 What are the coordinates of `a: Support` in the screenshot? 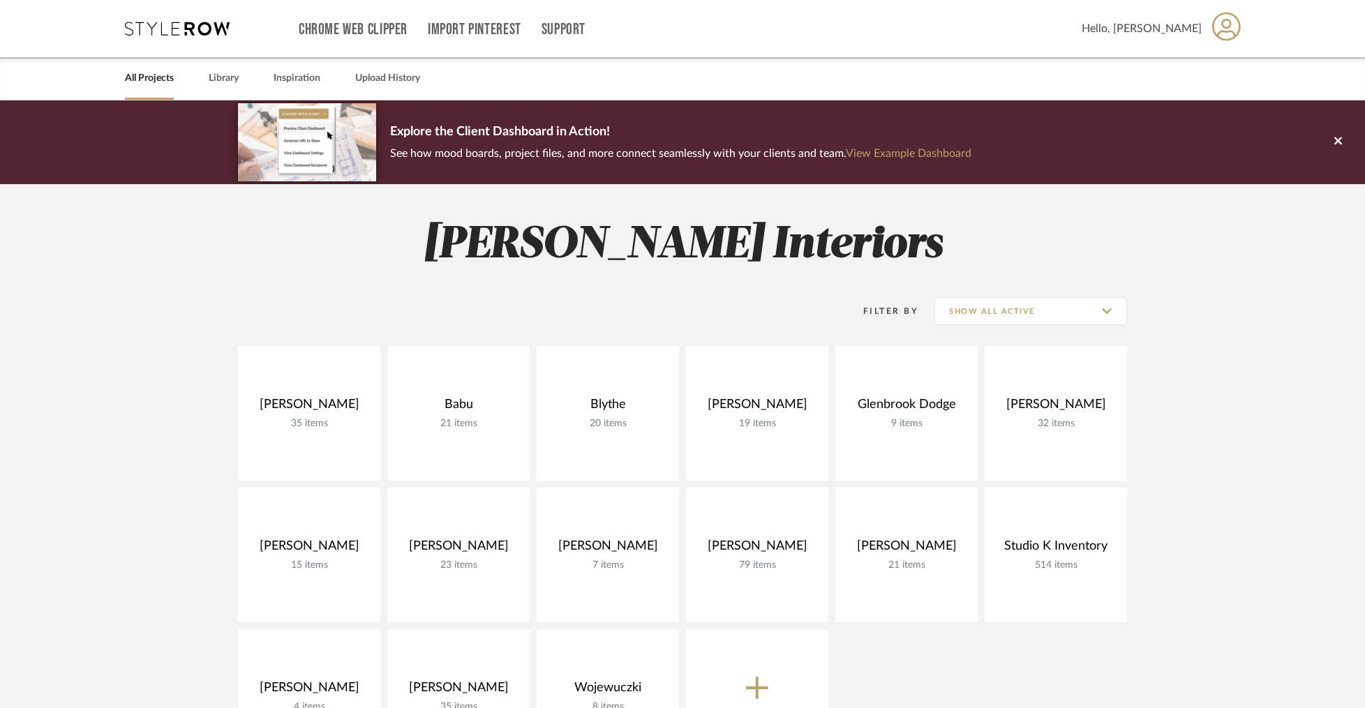 It's located at (563, 29).